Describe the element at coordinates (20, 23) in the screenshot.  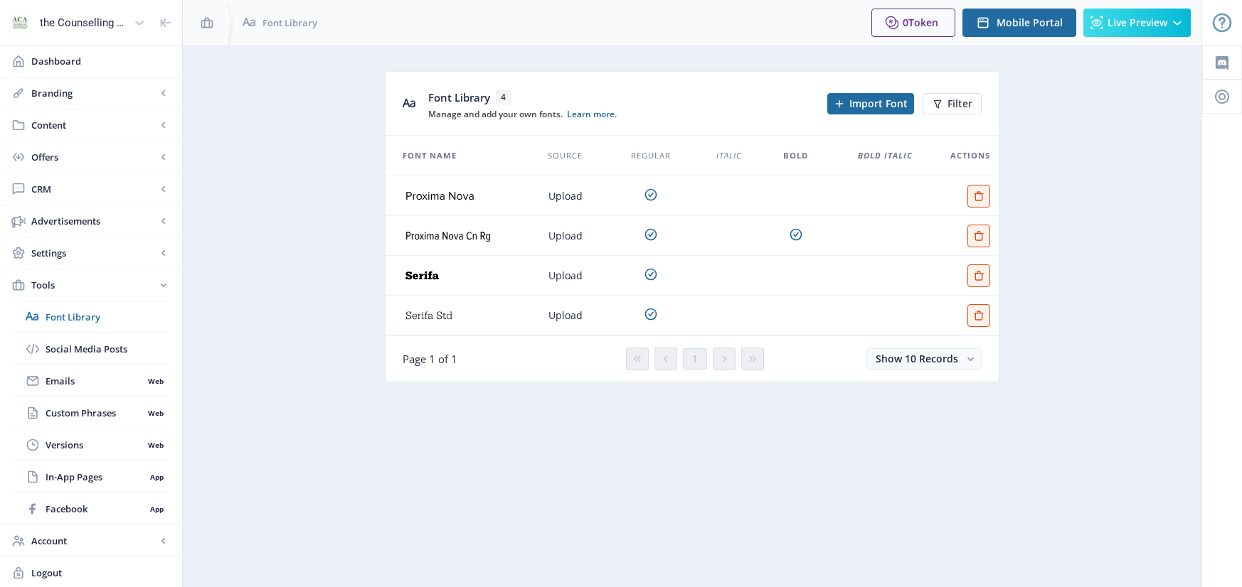
I see `img: properties.app_icon.jpeg` at that location.